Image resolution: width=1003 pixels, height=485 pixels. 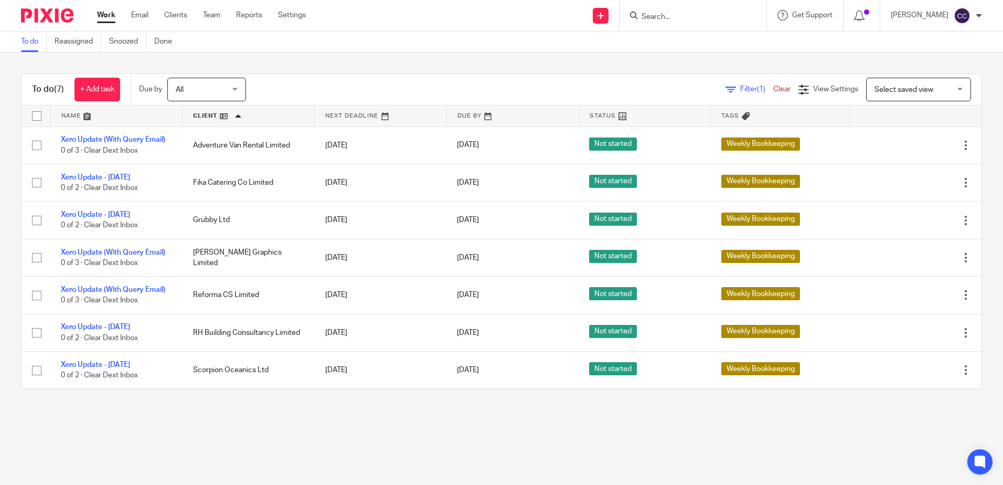 I want to click on a: Team, so click(x=211, y=15).